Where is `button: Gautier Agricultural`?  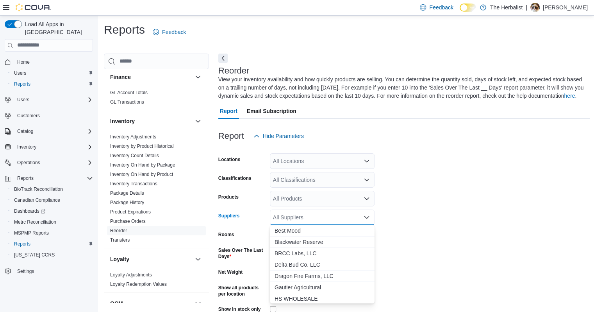 button: Gautier Agricultural is located at coordinates (322, 287).